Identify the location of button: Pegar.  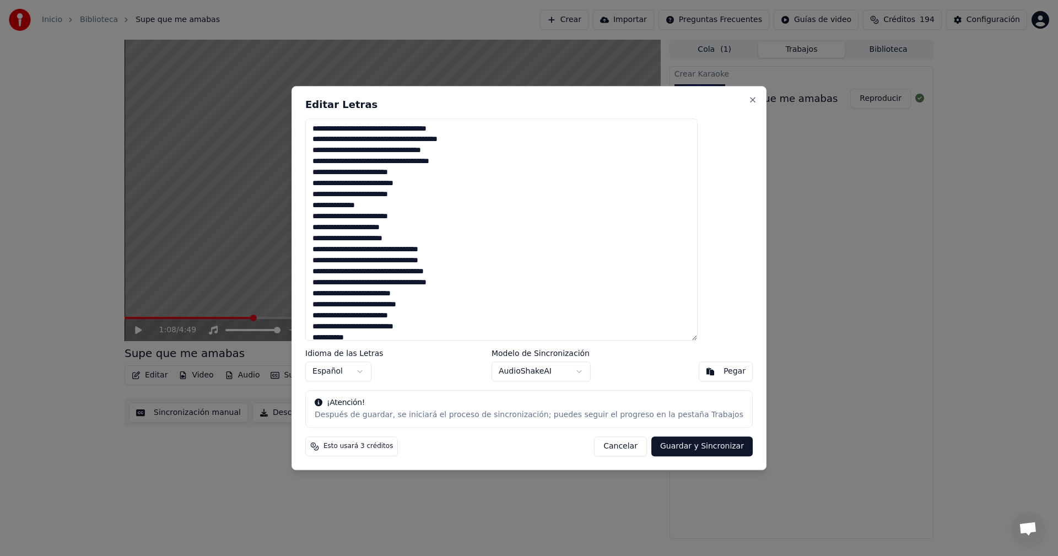
(726, 371).